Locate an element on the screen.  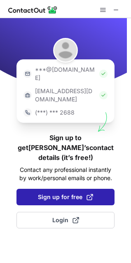
span: Login is located at coordinates (66, 220).